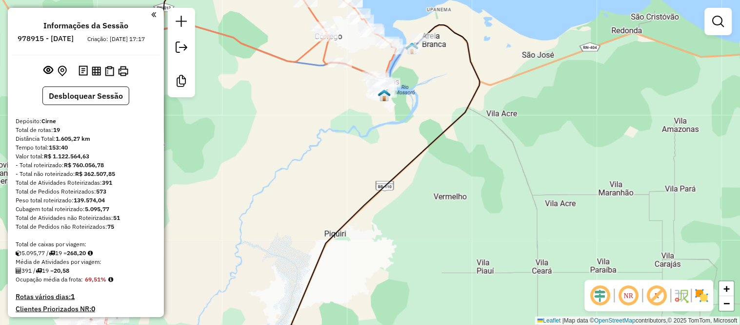  What do you see at coordinates (66, 156) in the screenshot?
I see `strong: R$ 1.122.564,63` at bounding box center [66, 156].